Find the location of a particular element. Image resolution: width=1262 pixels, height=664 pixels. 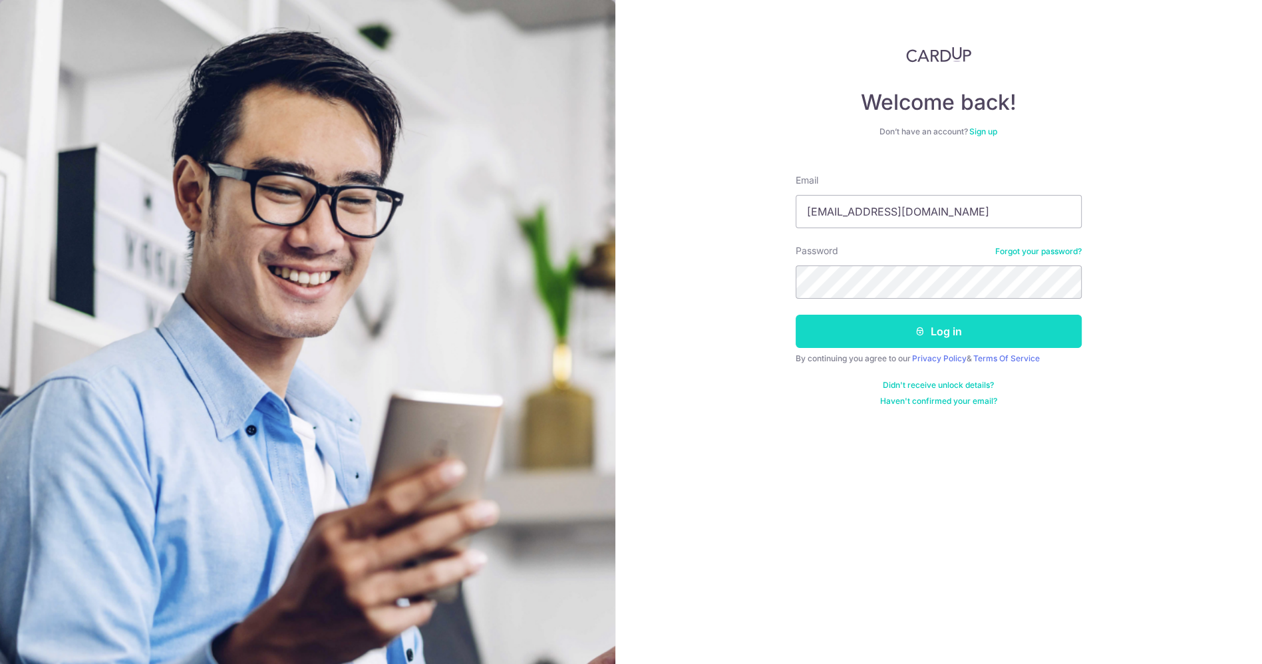

label: Password is located at coordinates (817, 251).